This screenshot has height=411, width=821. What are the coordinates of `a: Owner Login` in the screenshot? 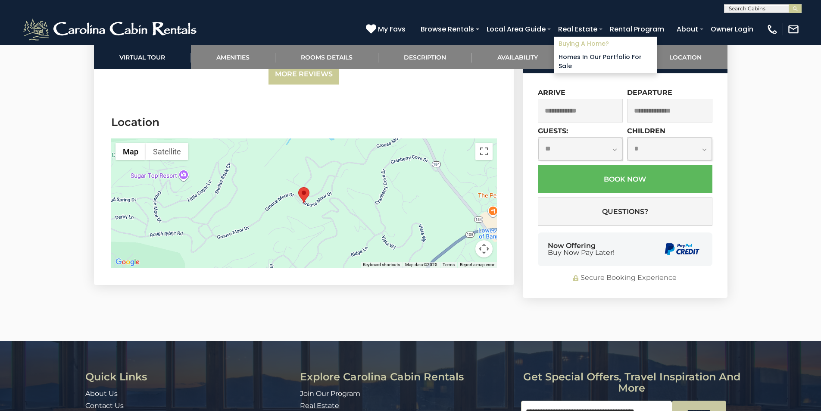 It's located at (732, 29).